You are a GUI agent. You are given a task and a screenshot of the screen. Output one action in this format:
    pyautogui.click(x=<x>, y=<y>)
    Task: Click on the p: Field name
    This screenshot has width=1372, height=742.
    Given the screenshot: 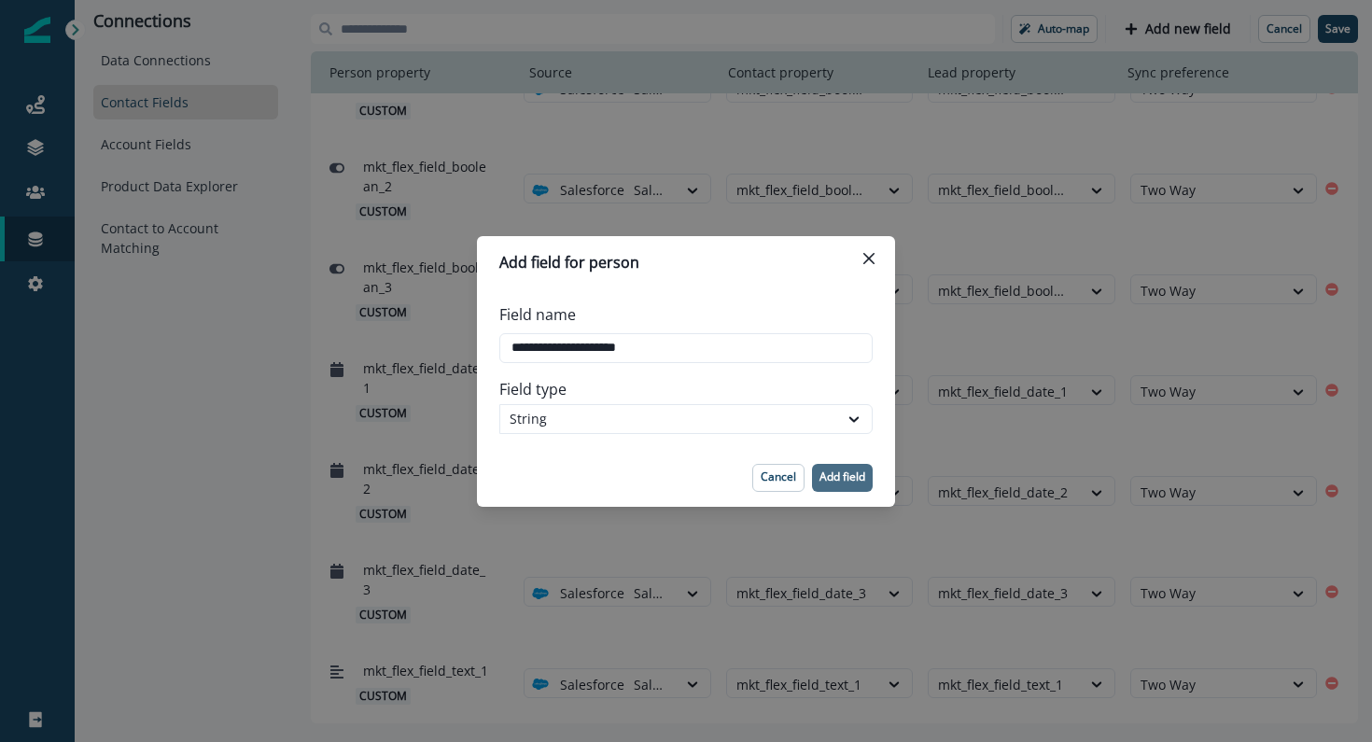 What is the action you would take?
    pyautogui.click(x=538, y=315)
    